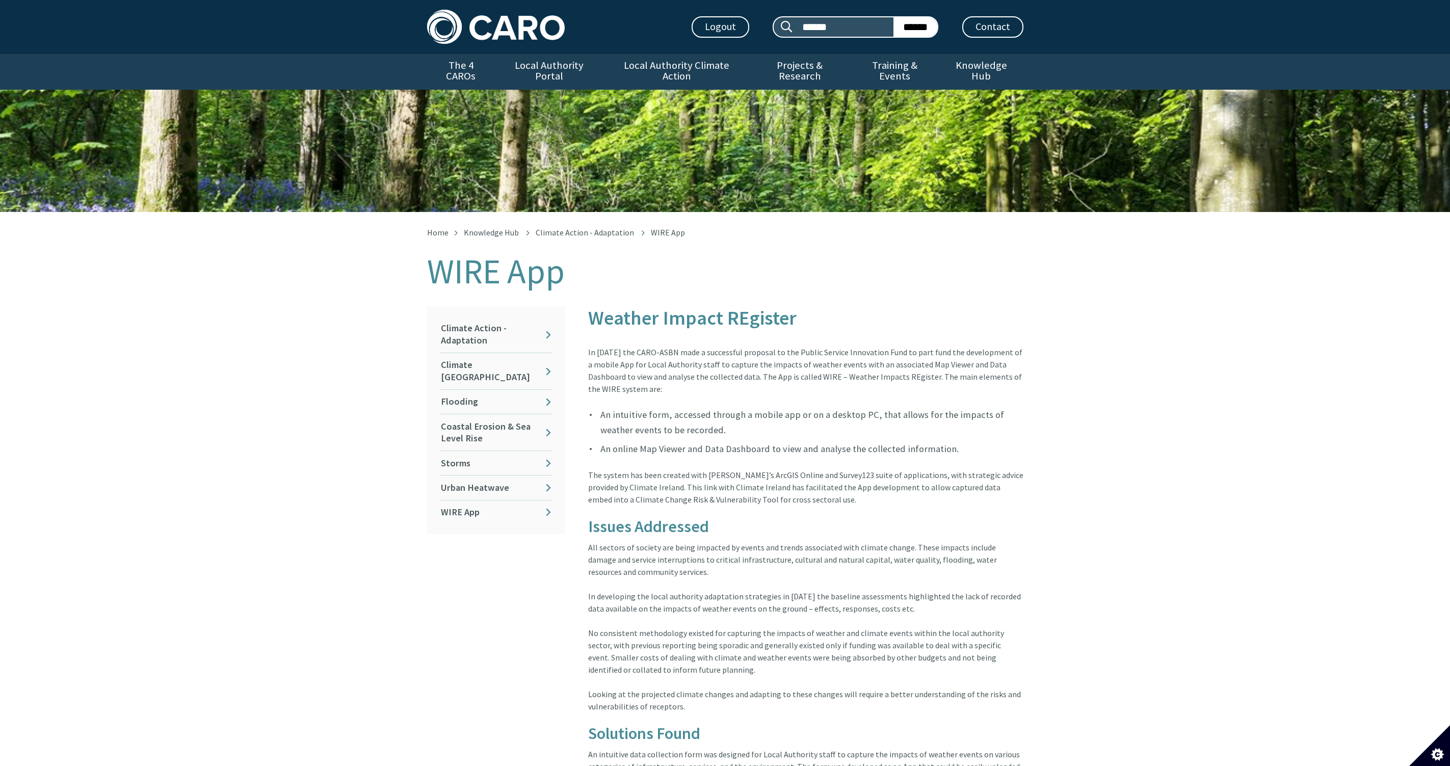  I want to click on button: Set cookie preferences, so click(1430, 746).